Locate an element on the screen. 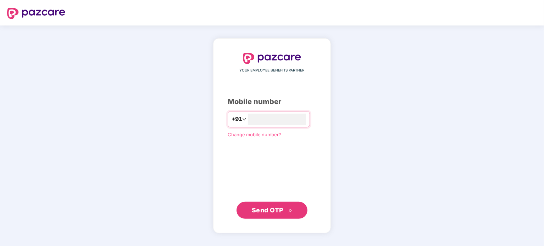  span: double-right is located at coordinates (290, 211).